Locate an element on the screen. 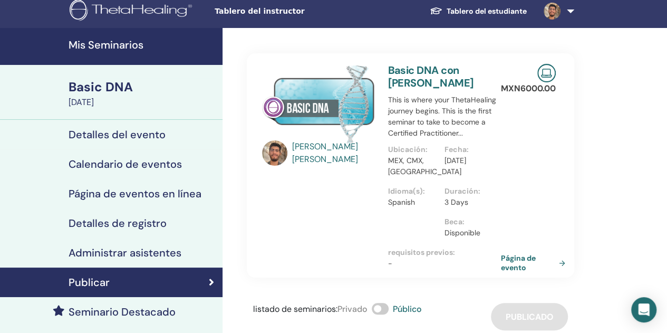  p: Ubicación : is located at coordinates (412, 149).